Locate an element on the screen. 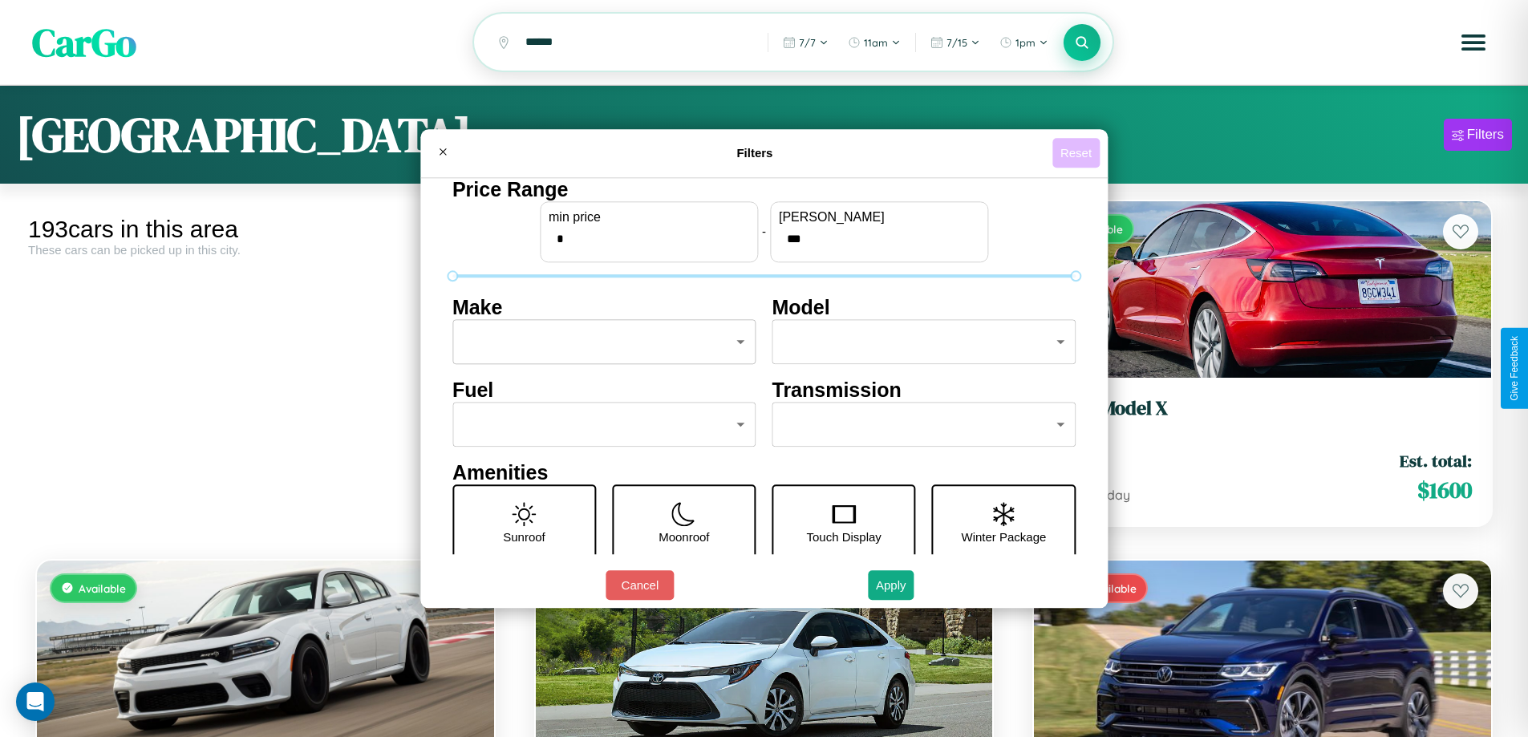 The height and width of the screenshot is (737, 1528). div: Open Intercom Messenger is located at coordinates (35, 702).